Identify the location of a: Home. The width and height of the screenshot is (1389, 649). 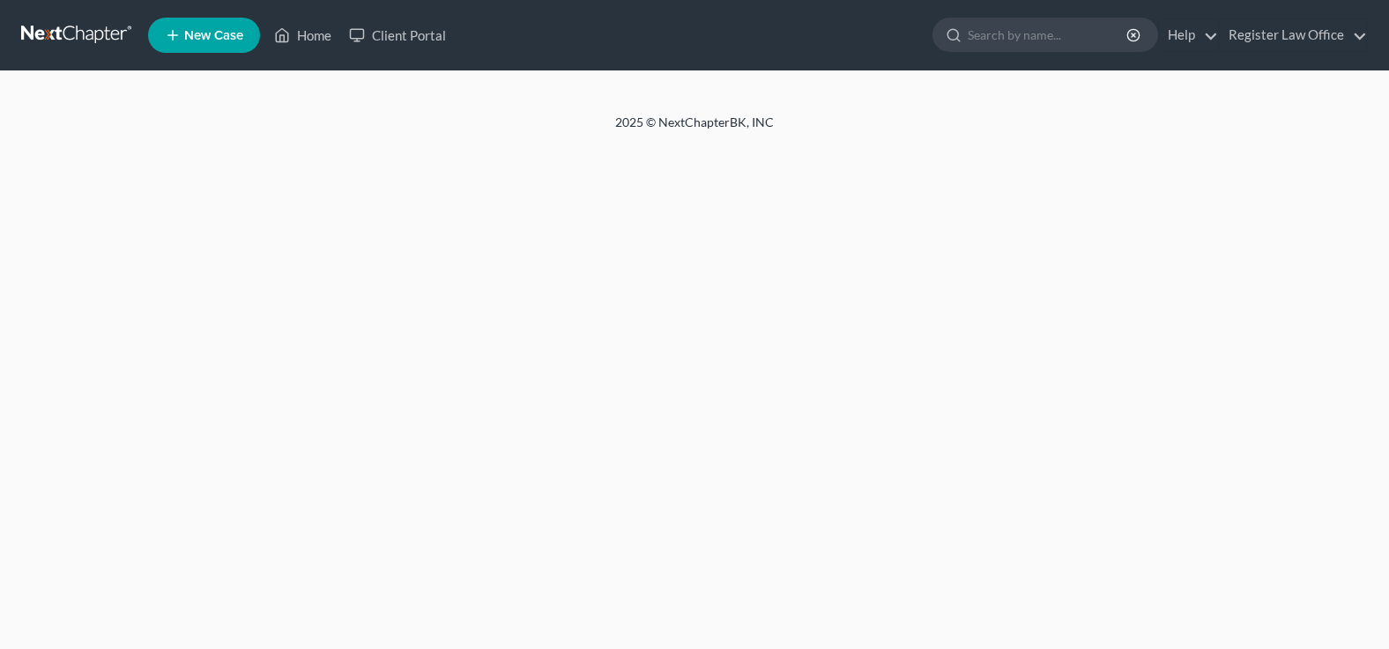
(302, 35).